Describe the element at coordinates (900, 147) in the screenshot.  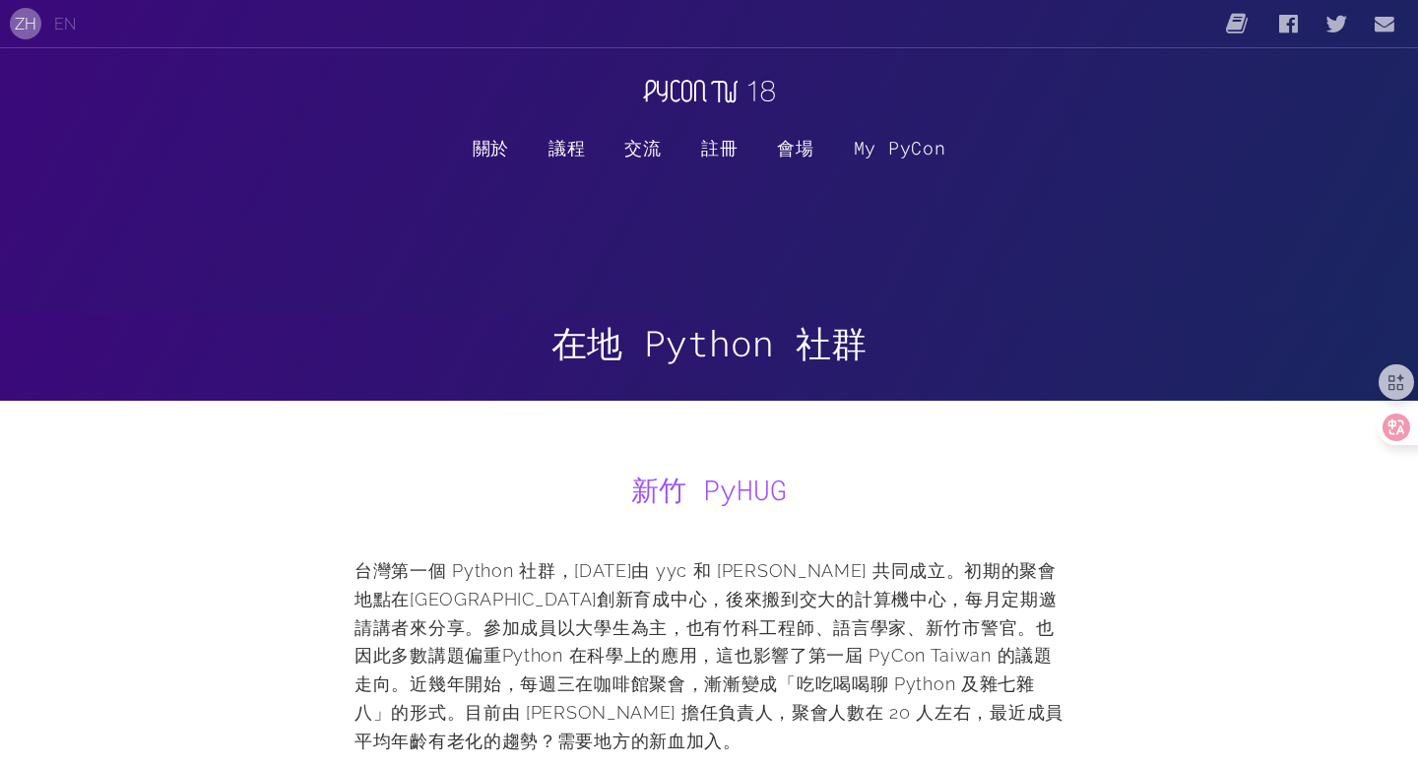
I see `a: My PyCon` at that location.